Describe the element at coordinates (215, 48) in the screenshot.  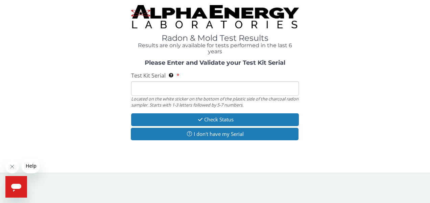
I see `h4: Results are only available for tests performed in the last 6 years` at that location.